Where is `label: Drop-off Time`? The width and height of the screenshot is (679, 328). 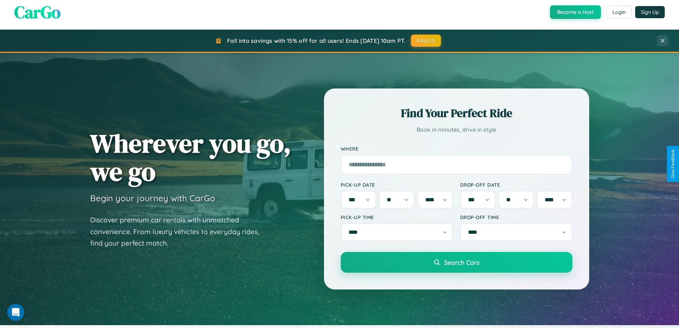 label: Drop-off Time is located at coordinates (516, 217).